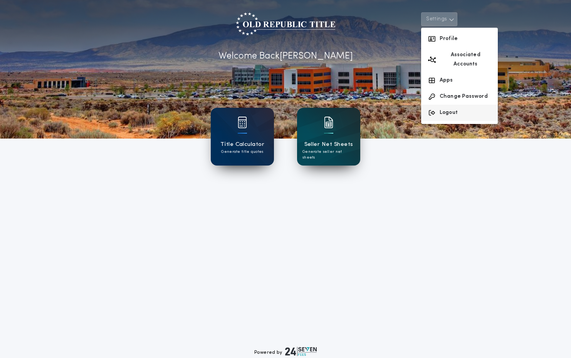  What do you see at coordinates (459, 39) in the screenshot?
I see `button: Profile` at bounding box center [459, 39].